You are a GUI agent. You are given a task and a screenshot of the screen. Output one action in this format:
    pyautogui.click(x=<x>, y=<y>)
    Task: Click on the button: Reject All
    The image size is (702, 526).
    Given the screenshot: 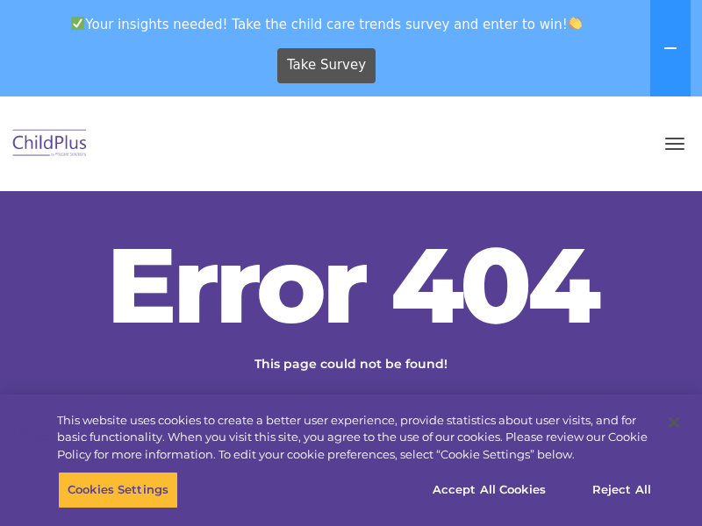 What is the action you would take?
    pyautogui.click(x=621, y=490)
    